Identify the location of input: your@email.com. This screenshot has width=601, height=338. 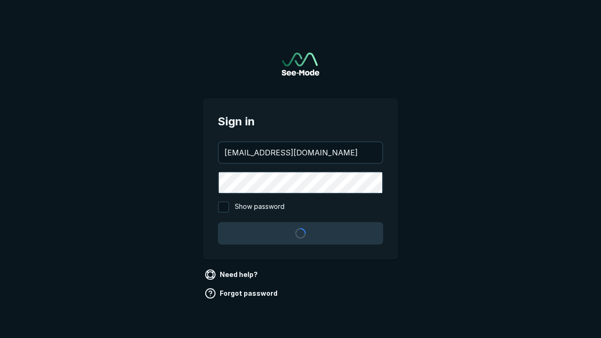
(300, 153).